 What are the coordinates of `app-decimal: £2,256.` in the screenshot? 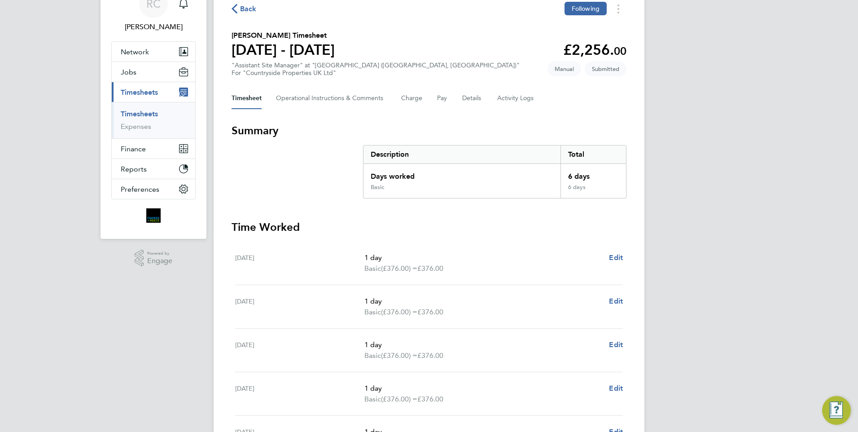 It's located at (595, 50).